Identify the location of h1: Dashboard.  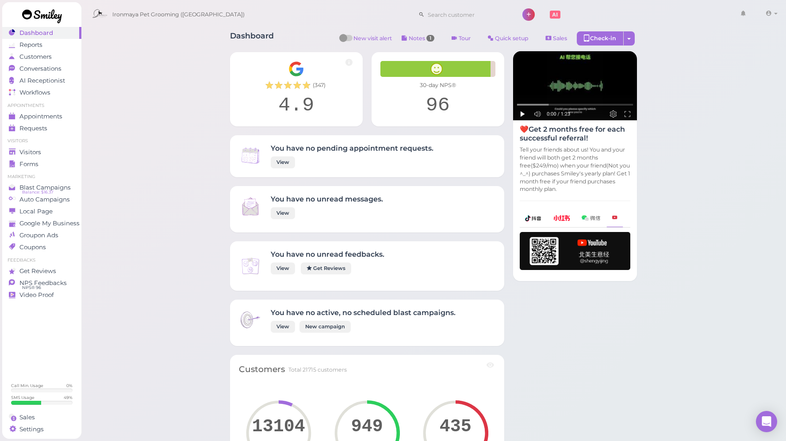
(252, 39).